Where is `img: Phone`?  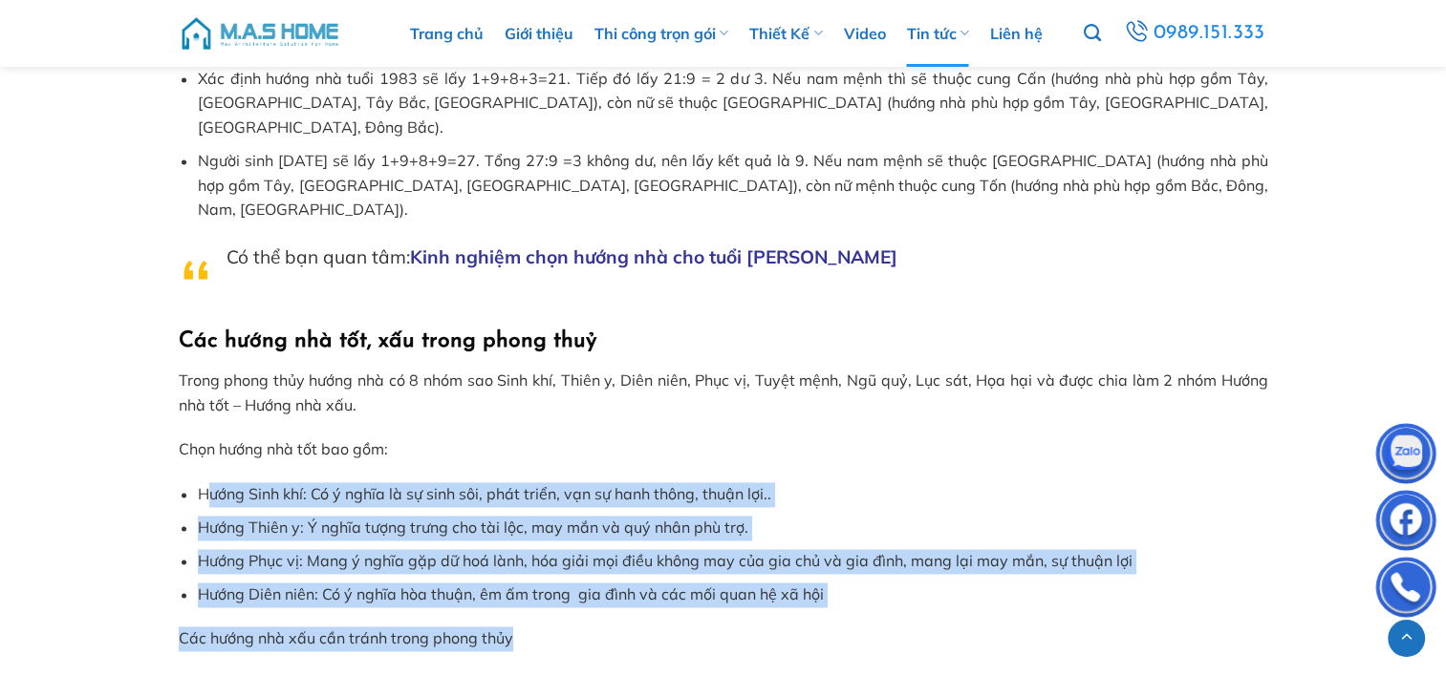
img: Phone is located at coordinates (1406, 591).